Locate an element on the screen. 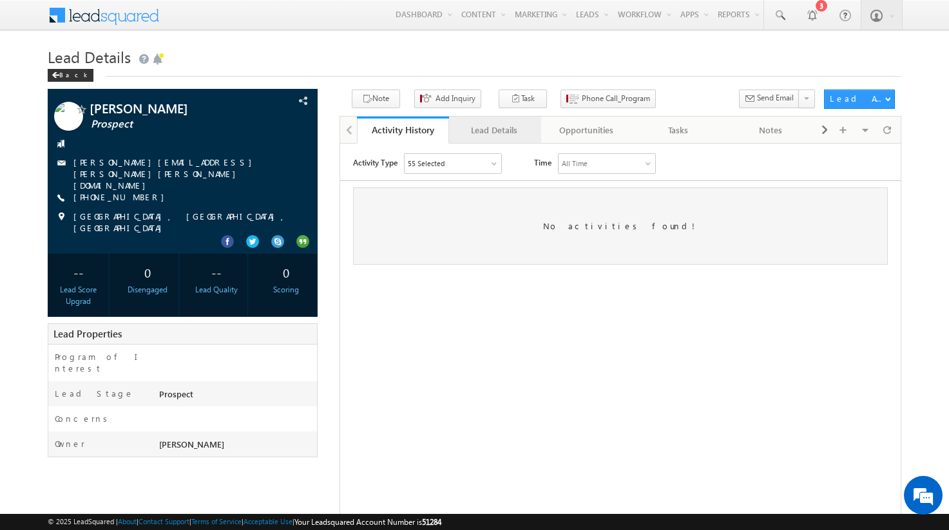 Image resolution: width=949 pixels, height=530 pixels. label: Concerns is located at coordinates (83, 419).